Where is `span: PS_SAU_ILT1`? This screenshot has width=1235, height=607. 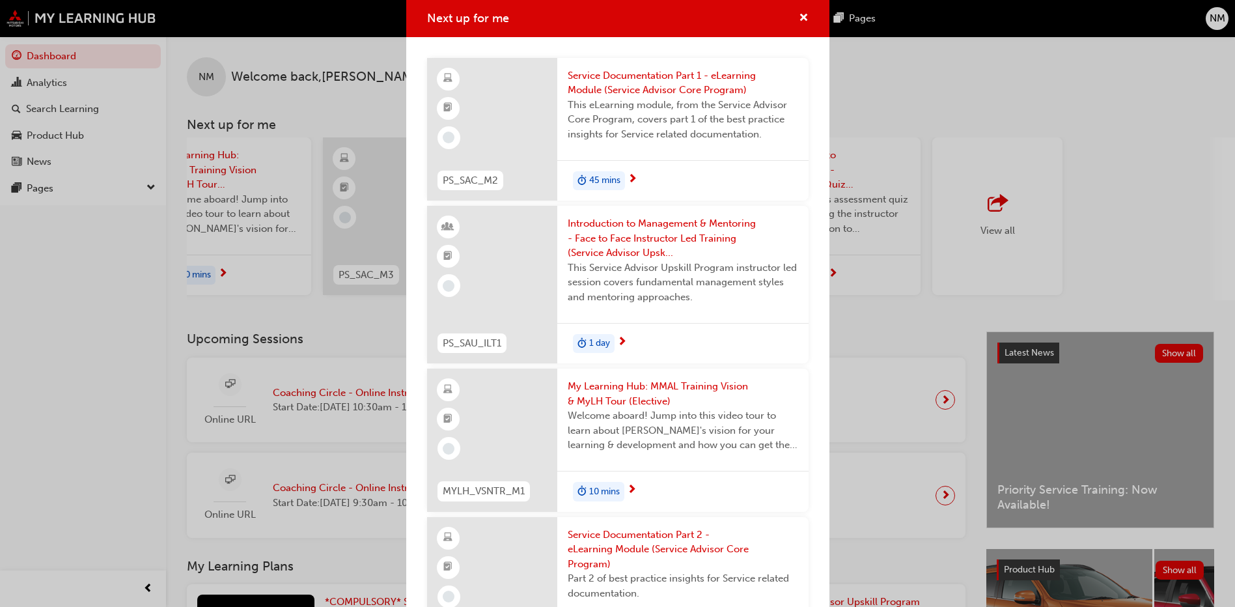 span: PS_SAU_ILT1 is located at coordinates (472, 343).